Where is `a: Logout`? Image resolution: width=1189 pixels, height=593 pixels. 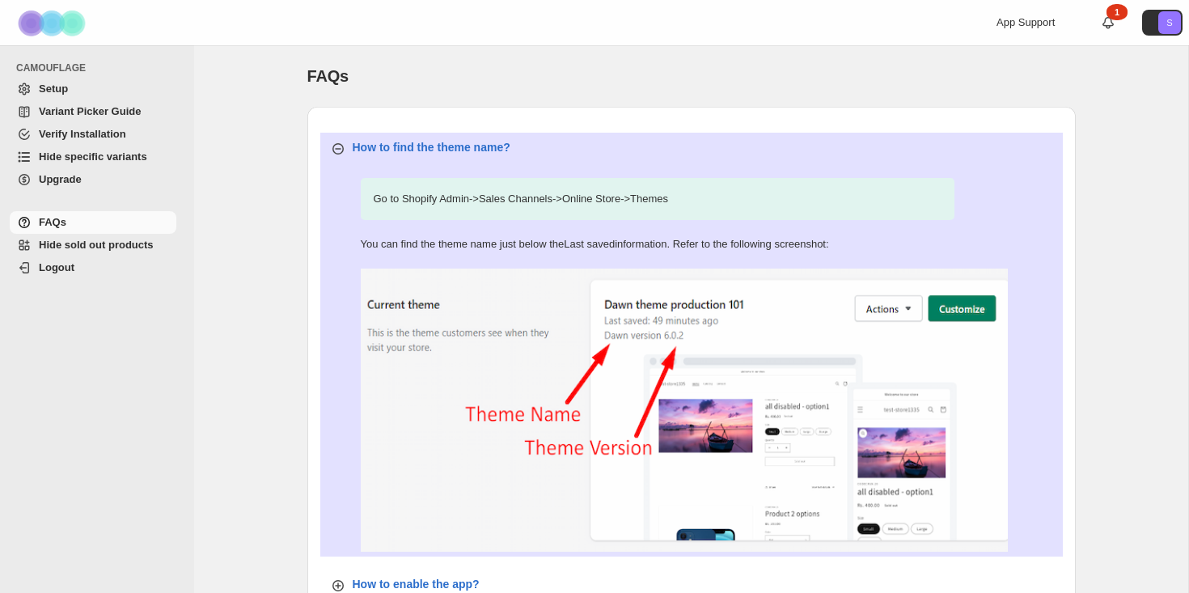
a: Logout is located at coordinates (93, 268).